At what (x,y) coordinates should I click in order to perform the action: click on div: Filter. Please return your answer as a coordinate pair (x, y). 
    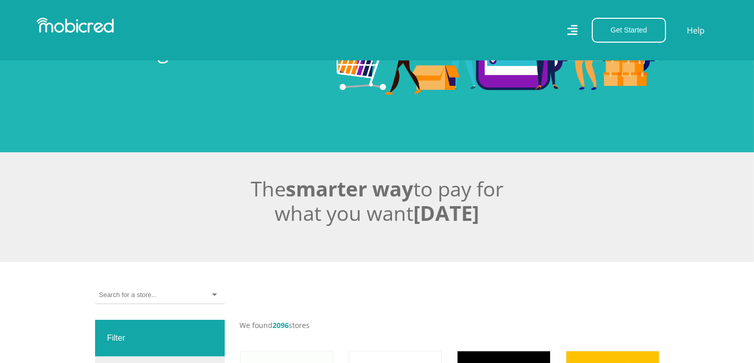
    Looking at the image, I should click on (160, 339).